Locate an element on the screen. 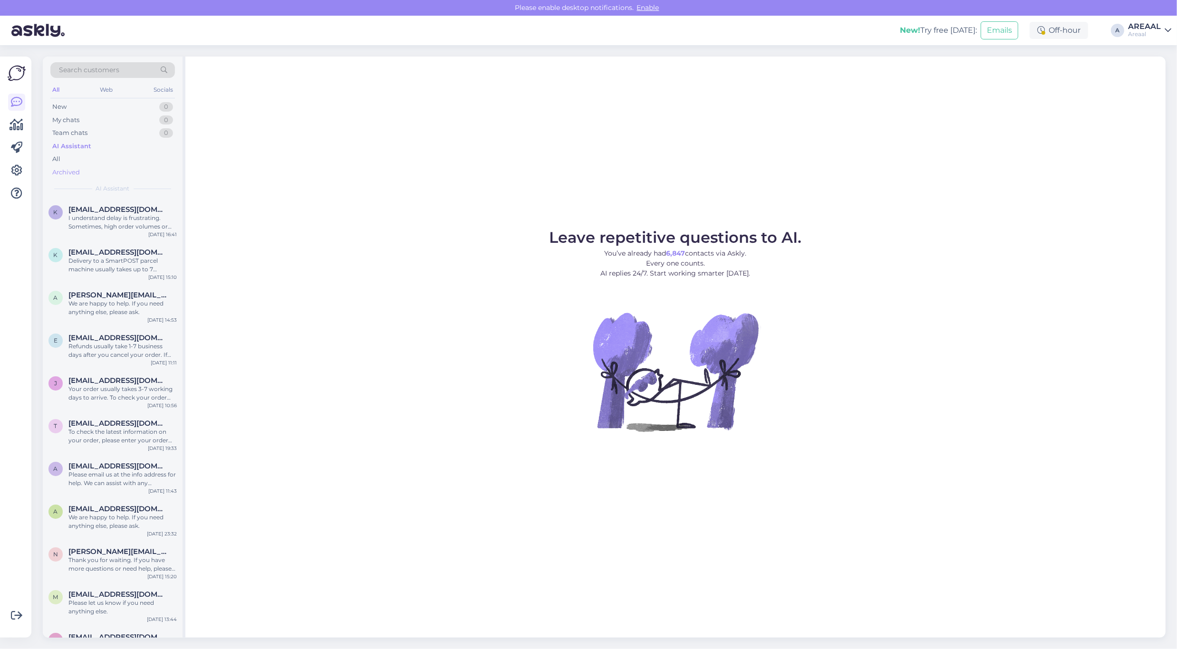 The image size is (1177, 649). span: jakob.puu@gmail.com is located at coordinates (118, 381).